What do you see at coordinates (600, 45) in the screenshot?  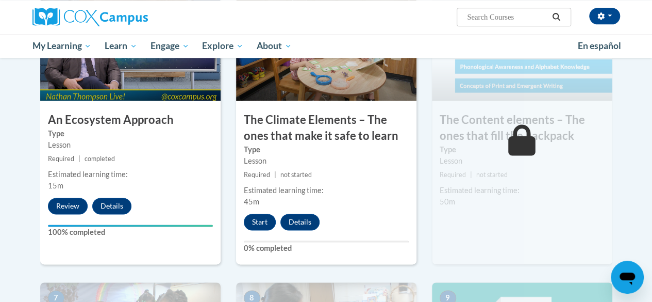 I see `span: En español` at bounding box center [600, 45].